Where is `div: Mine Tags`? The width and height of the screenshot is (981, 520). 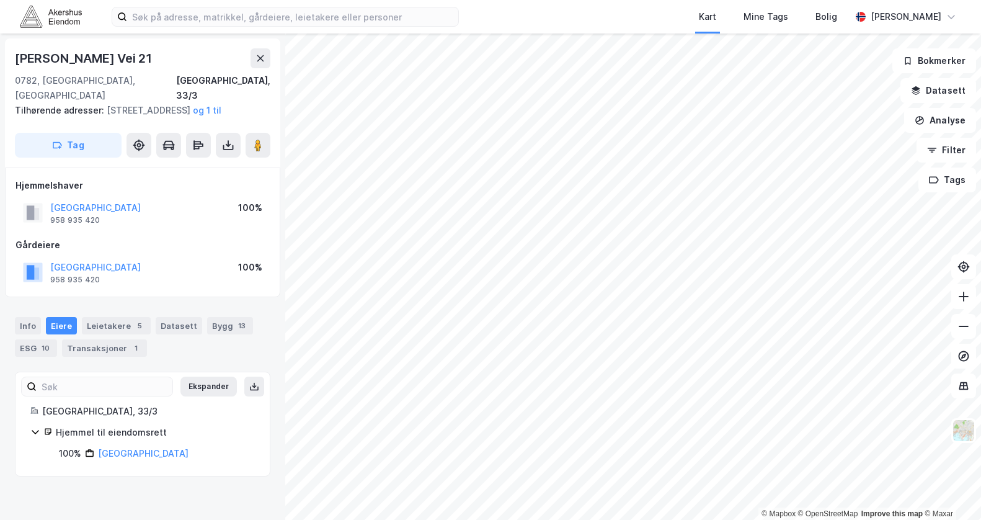 div: Mine Tags is located at coordinates (766, 17).